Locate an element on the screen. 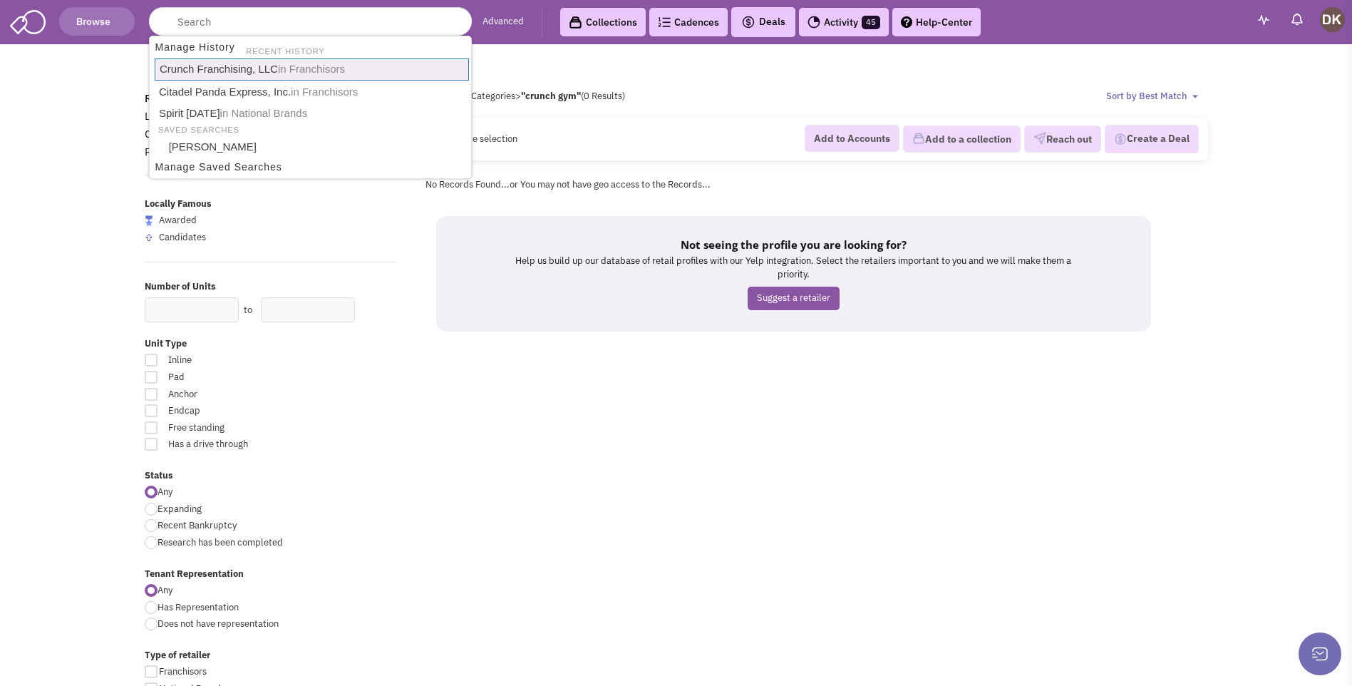 This screenshot has width=1352, height=686. button: Add to a collection is located at coordinates (961, 139).